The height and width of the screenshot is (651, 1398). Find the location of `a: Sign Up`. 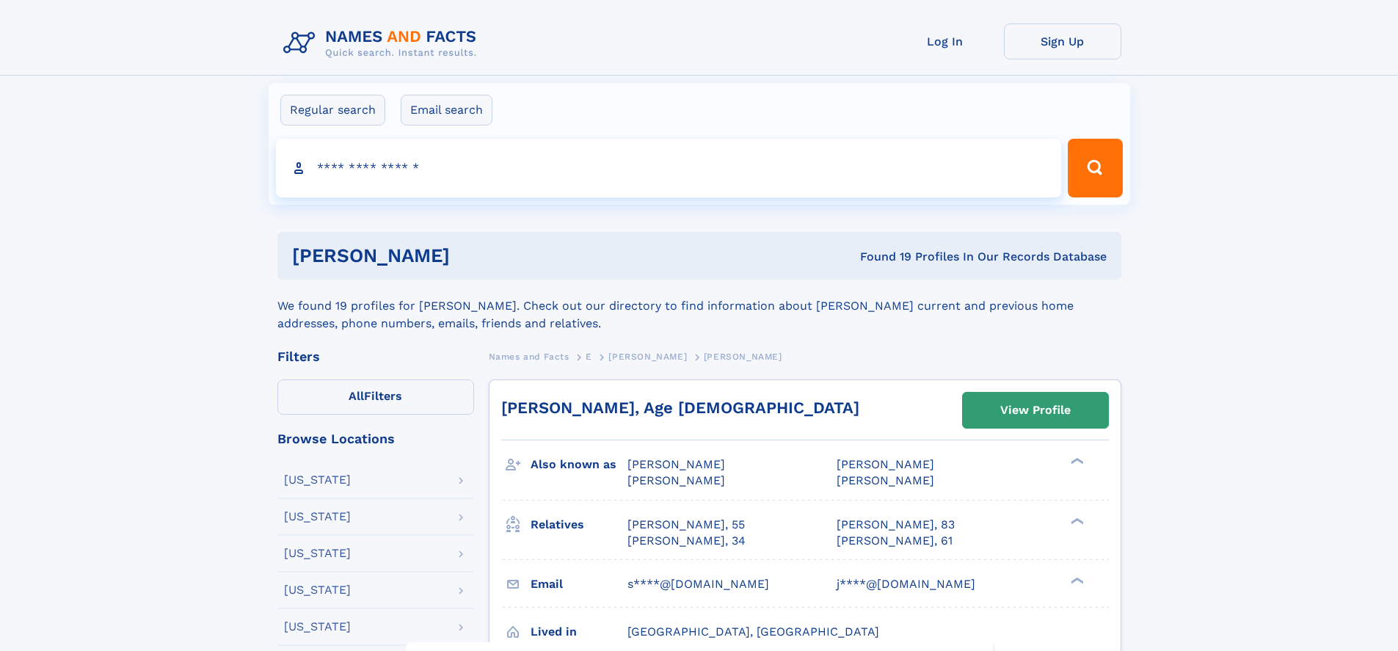

a: Sign Up is located at coordinates (1063, 41).